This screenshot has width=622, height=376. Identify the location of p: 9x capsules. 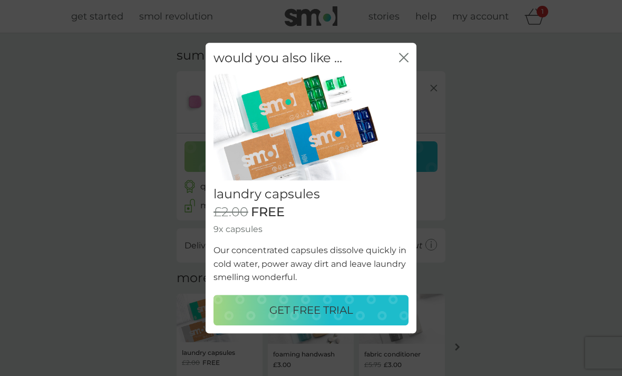
(311, 229).